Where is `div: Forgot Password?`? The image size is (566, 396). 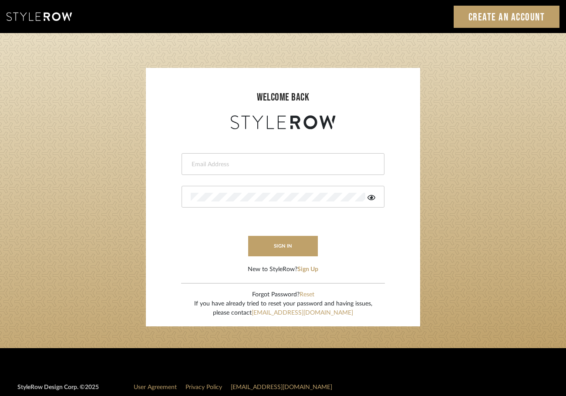
div: Forgot Password? is located at coordinates (283, 295).